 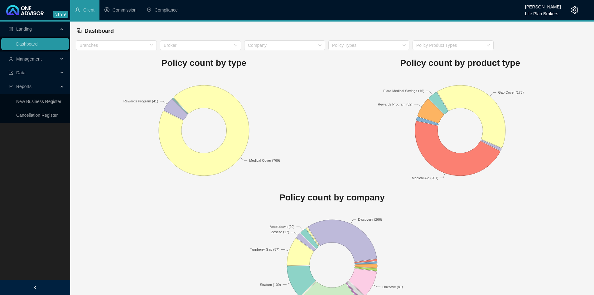 What do you see at coordinates (282, 227) in the screenshot?
I see `text: Ambledown (20)` at bounding box center [282, 227].